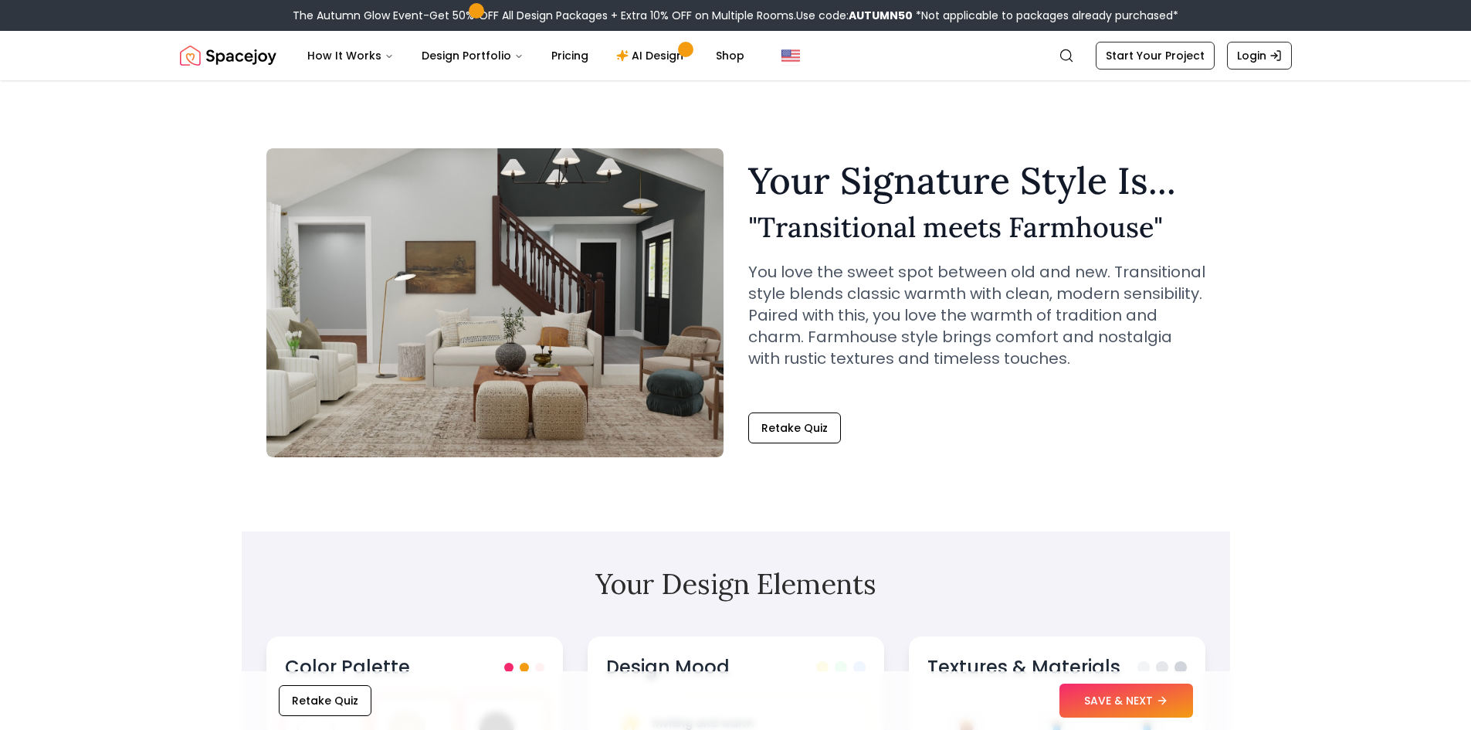  Describe the element at coordinates (1260, 56) in the screenshot. I see `a: Login` at that location.